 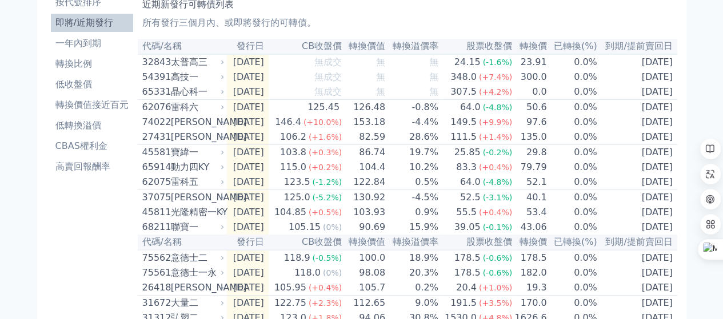 What do you see at coordinates (332, 227) in the screenshot?
I see `span: (0%)` at bounding box center [332, 227].